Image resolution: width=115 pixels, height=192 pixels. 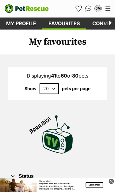 I want to click on strong: 41, so click(x=54, y=76).